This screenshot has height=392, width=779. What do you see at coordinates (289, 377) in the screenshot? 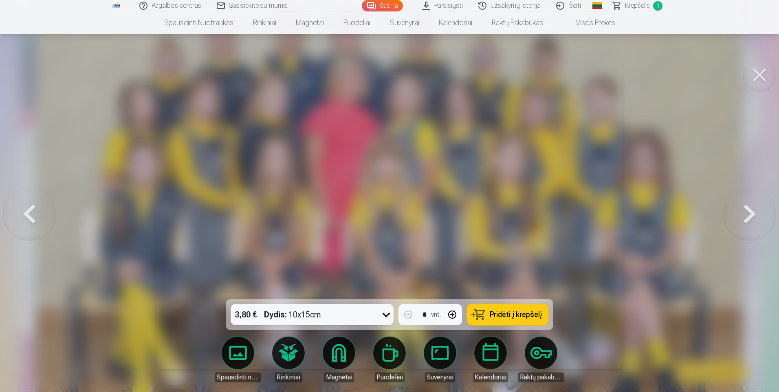
I see `div: Rinkiniai` at bounding box center [289, 377].